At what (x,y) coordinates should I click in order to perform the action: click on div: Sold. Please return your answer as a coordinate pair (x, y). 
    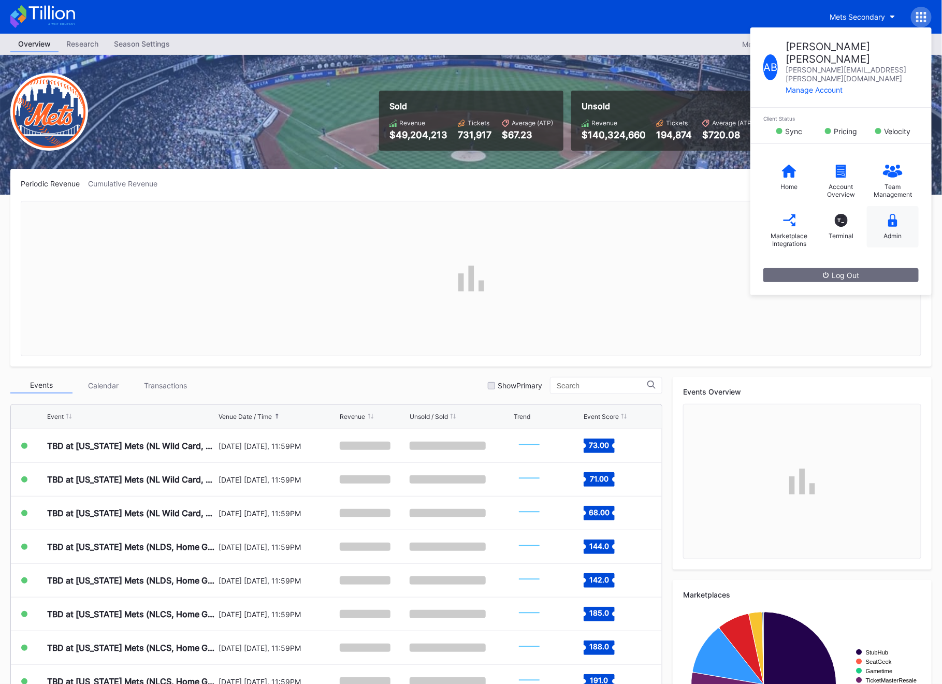
    Looking at the image, I should click on (471, 106).